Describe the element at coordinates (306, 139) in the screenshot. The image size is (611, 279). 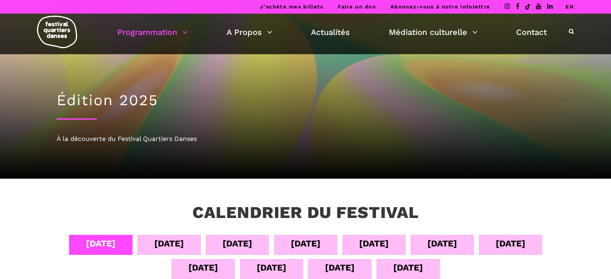
I see `div: À la découverte du Festival Quartiers Danses` at that location.